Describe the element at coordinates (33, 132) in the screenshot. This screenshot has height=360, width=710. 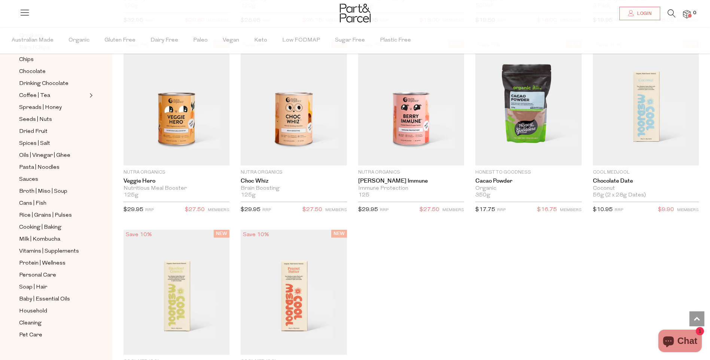
I see `span: Dried Fruit` at that location.